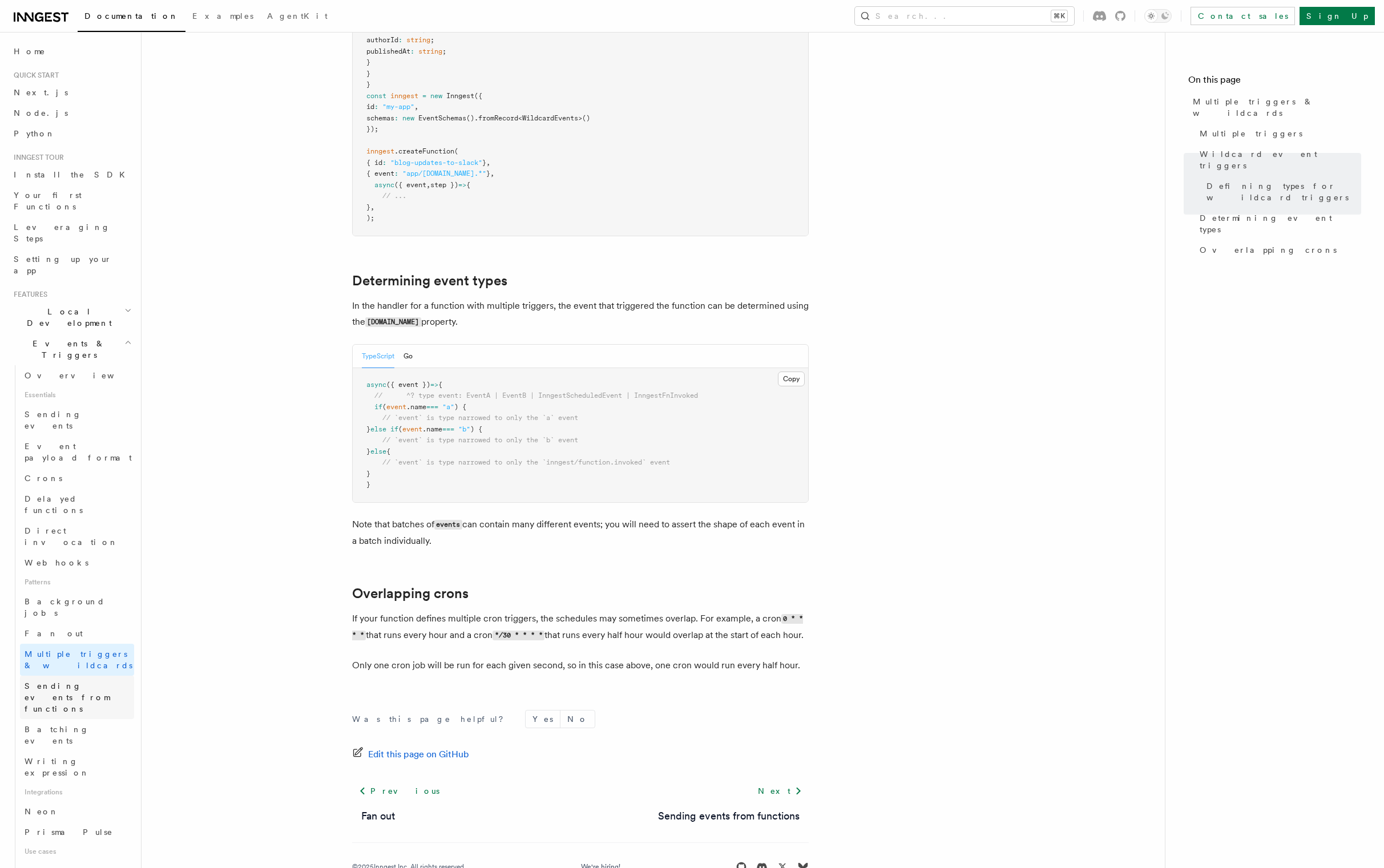  What do you see at coordinates (83, 375) in the screenshot?
I see `span: Overview` at bounding box center [83, 375].